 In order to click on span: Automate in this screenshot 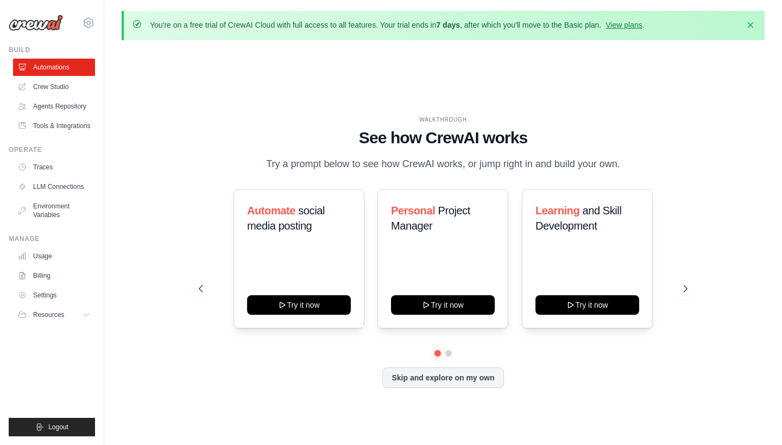, I will do `click(271, 211)`.